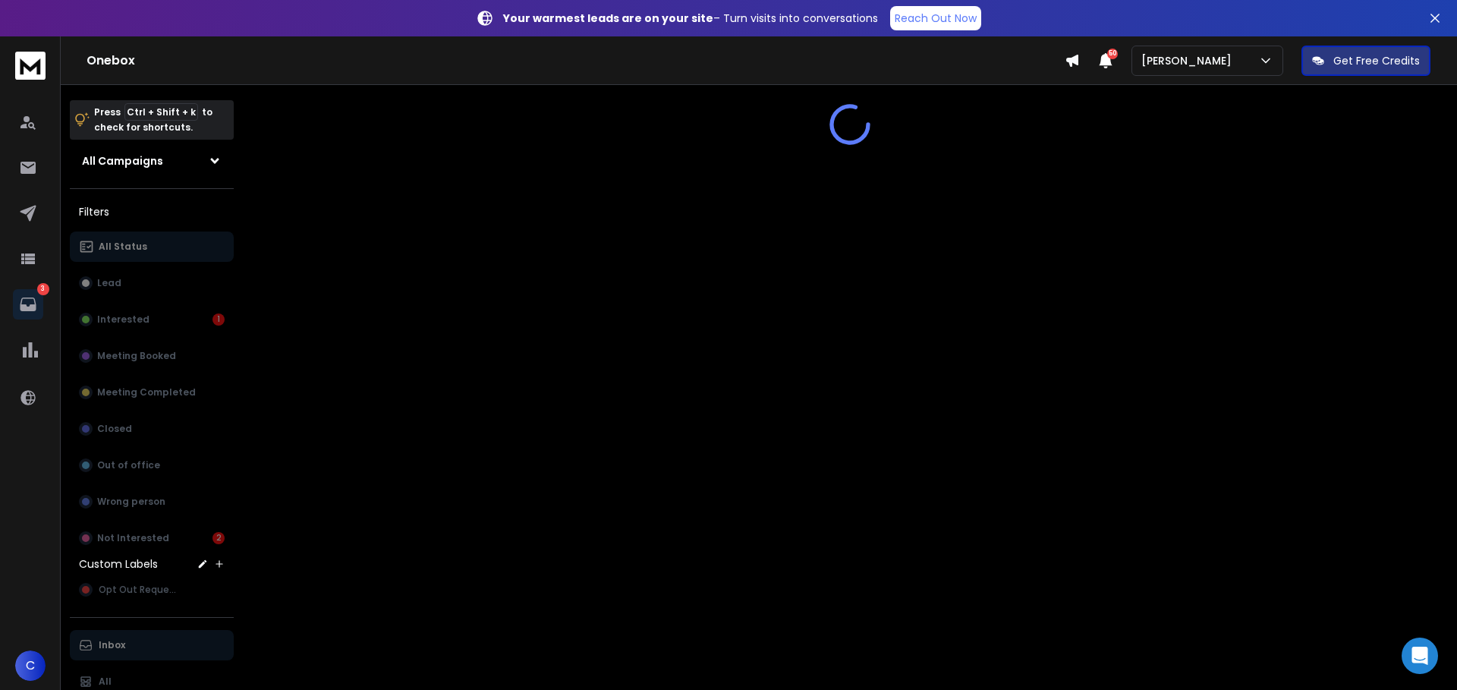 The width and height of the screenshot is (1457, 690). What do you see at coordinates (691, 18) in the screenshot?
I see `p: – Turn visits into conversations` at bounding box center [691, 18].